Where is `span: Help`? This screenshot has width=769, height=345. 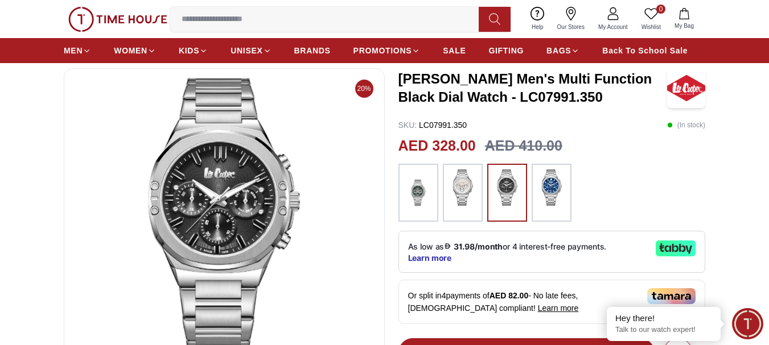
span: Help is located at coordinates (537, 27).